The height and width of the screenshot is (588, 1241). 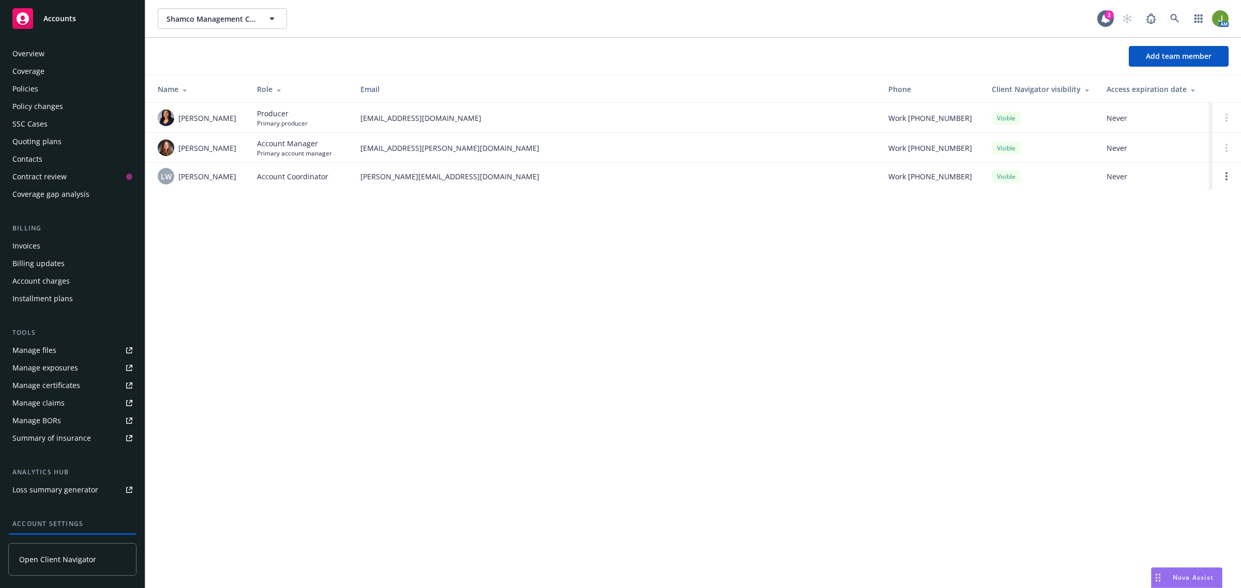 What do you see at coordinates (1178, 56) in the screenshot?
I see `button: Add team member` at bounding box center [1178, 56].